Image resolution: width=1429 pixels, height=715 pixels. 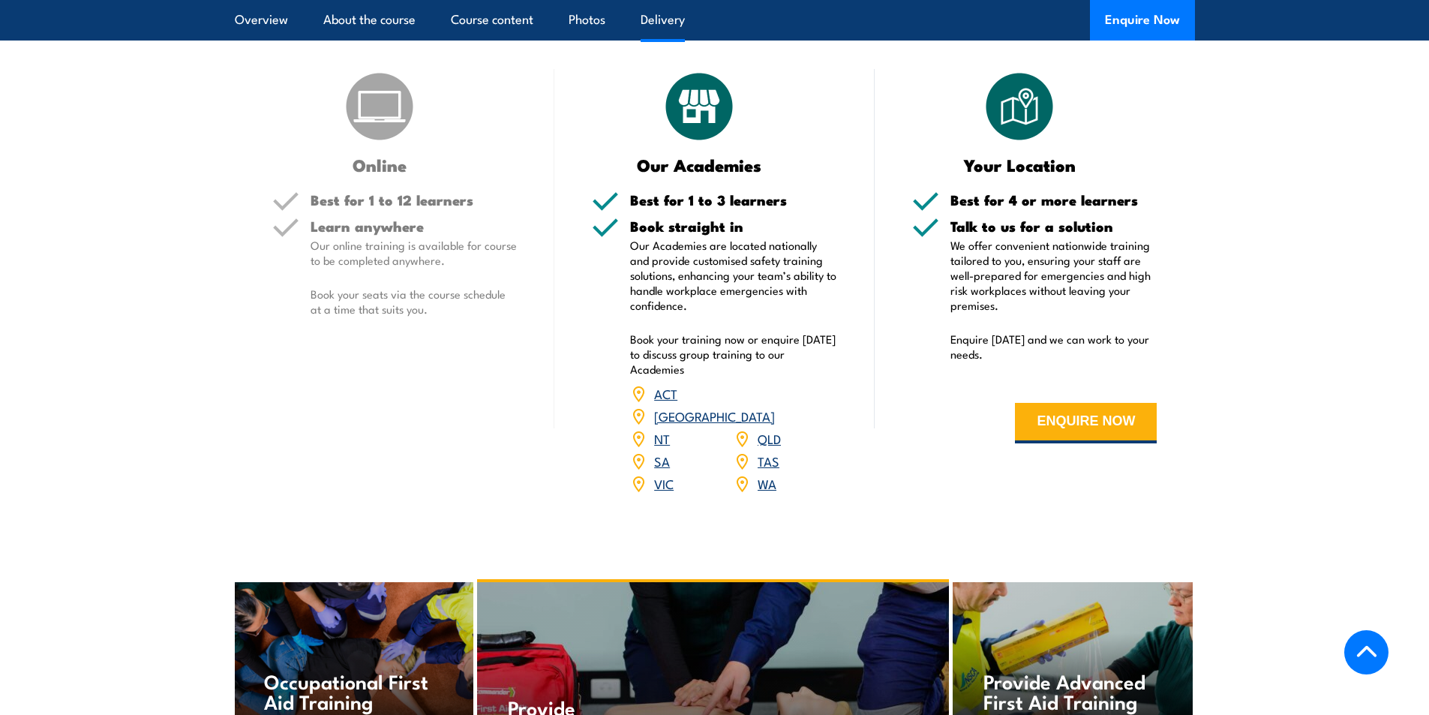 What do you see at coordinates (734, 275) in the screenshot?
I see `p: Our Academies are located nationally and provide customised safety training solutions, enhancing ...` at bounding box center [734, 275].